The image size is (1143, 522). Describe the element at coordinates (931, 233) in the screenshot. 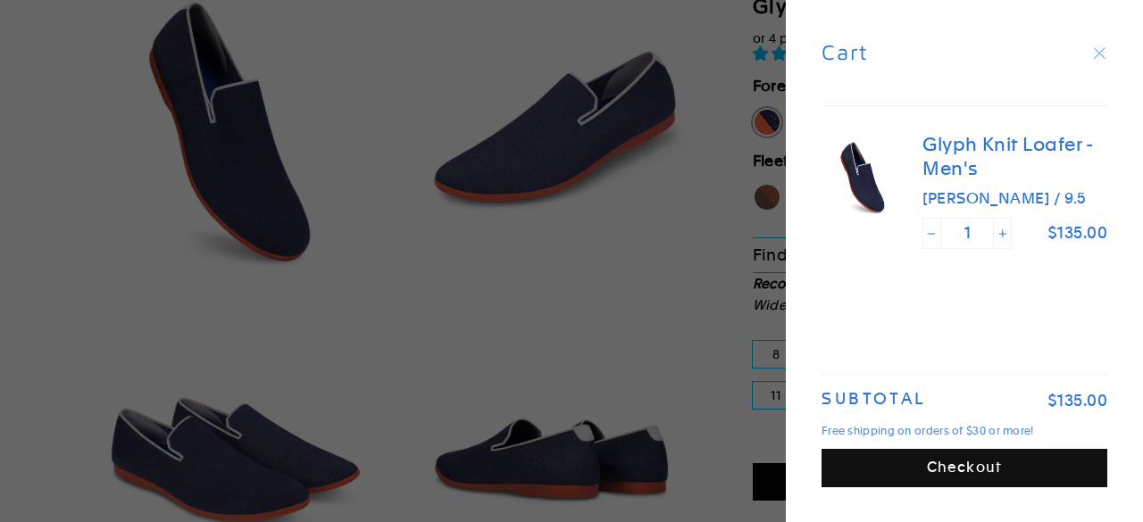

I see `button: Reduce item quantity by one` at that location.